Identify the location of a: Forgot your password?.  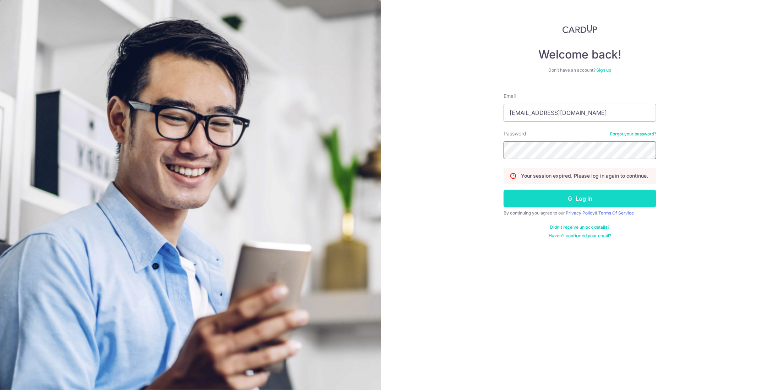
(633, 134).